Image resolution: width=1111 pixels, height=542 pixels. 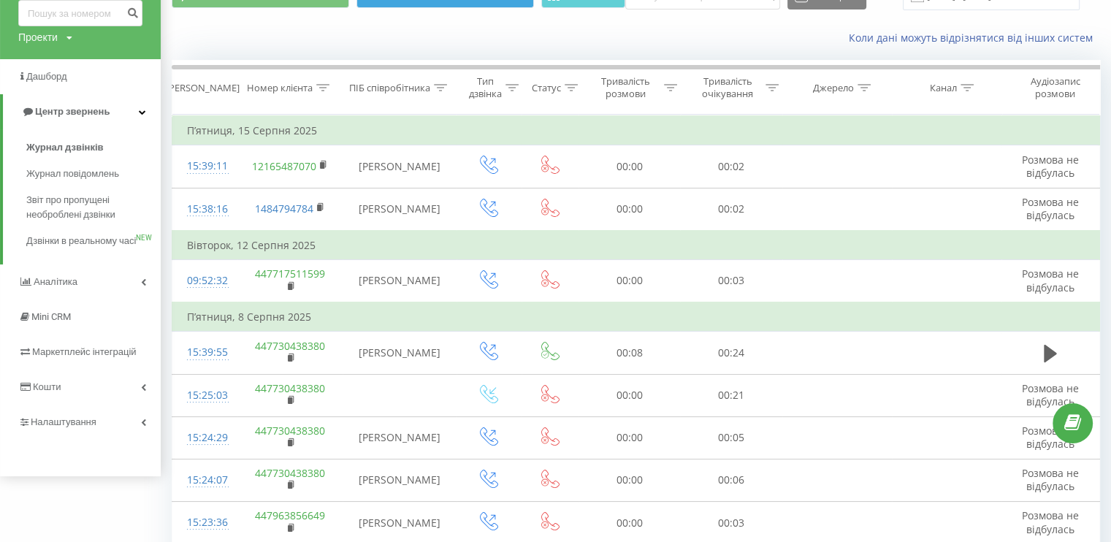 I want to click on div: 15:38:16, so click(x=205, y=209).